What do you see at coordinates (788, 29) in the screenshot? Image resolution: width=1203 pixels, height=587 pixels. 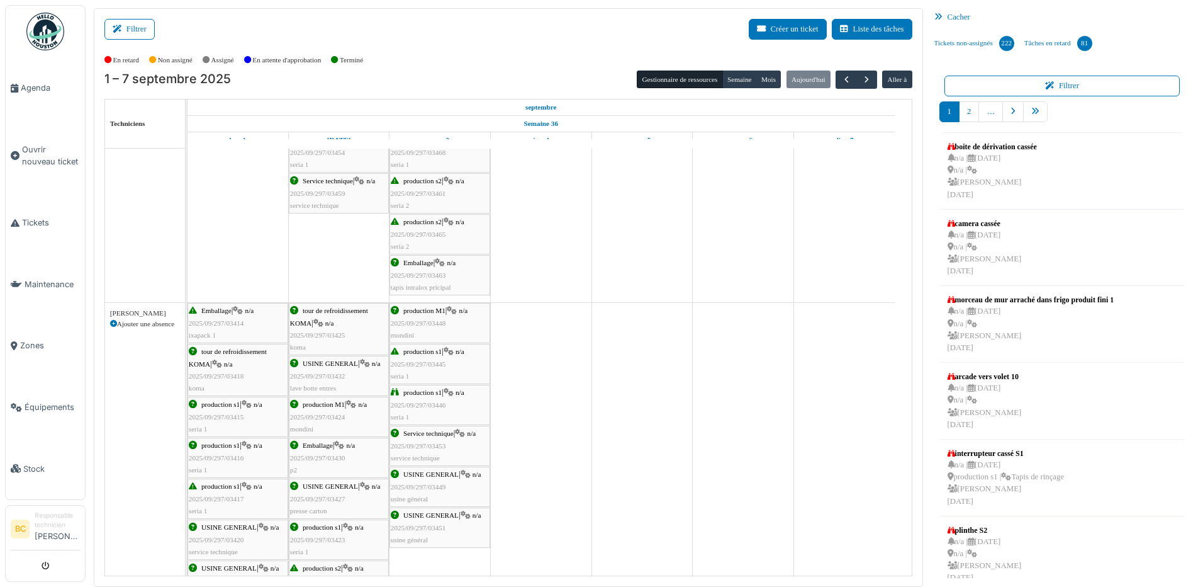 I see `button: Créer un ticket` at bounding box center [788, 29].